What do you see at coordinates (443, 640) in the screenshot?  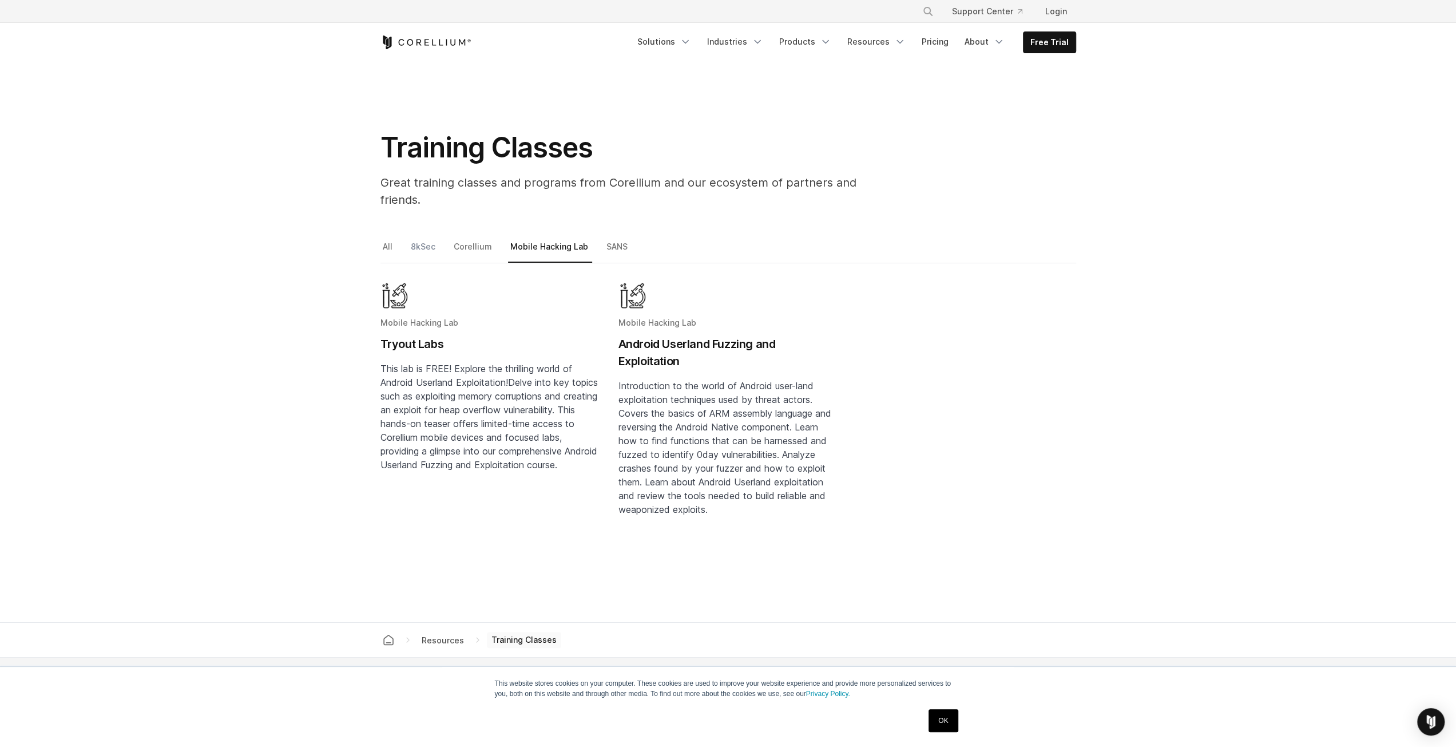 I see `div: Resources` at bounding box center [443, 640].